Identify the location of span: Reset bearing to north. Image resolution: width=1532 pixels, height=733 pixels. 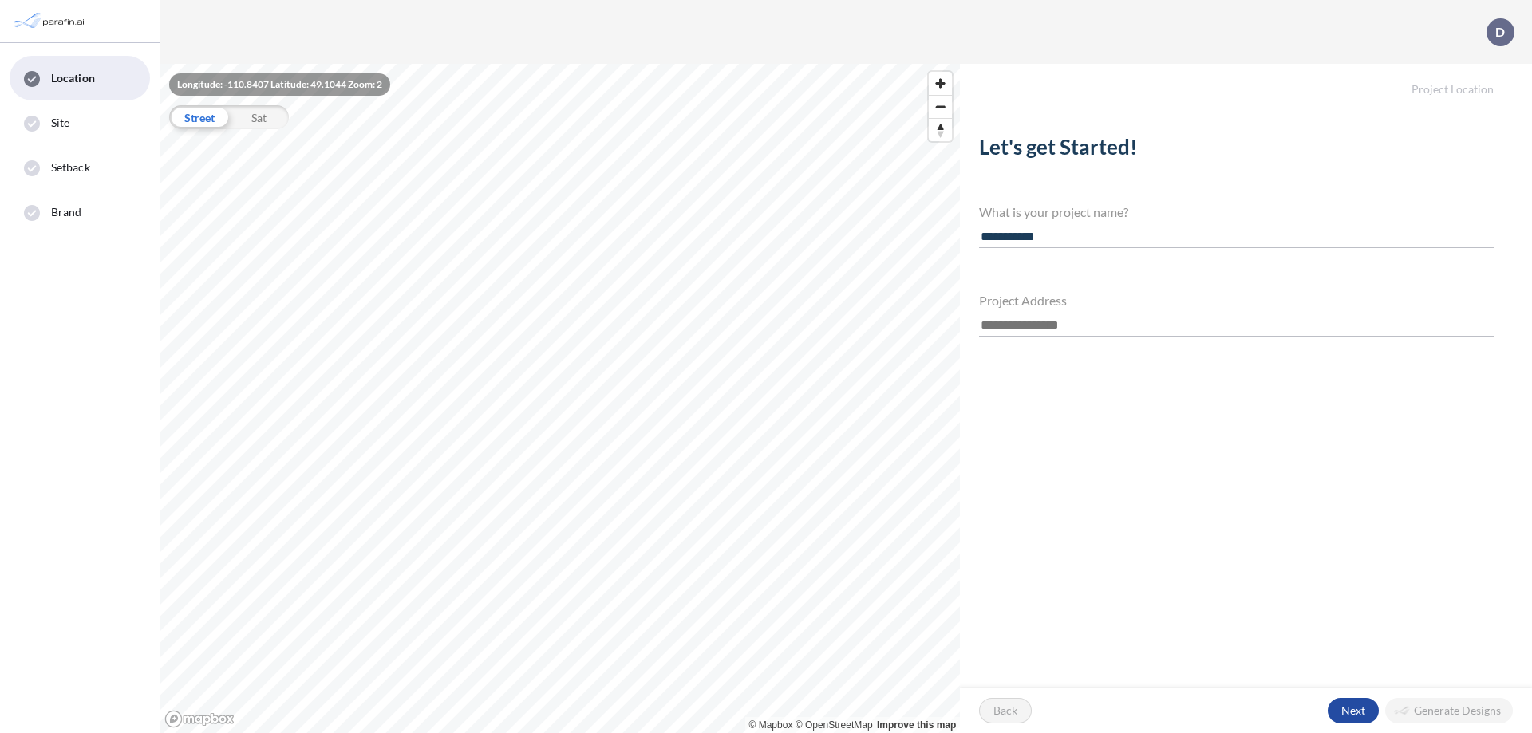
(940, 130).